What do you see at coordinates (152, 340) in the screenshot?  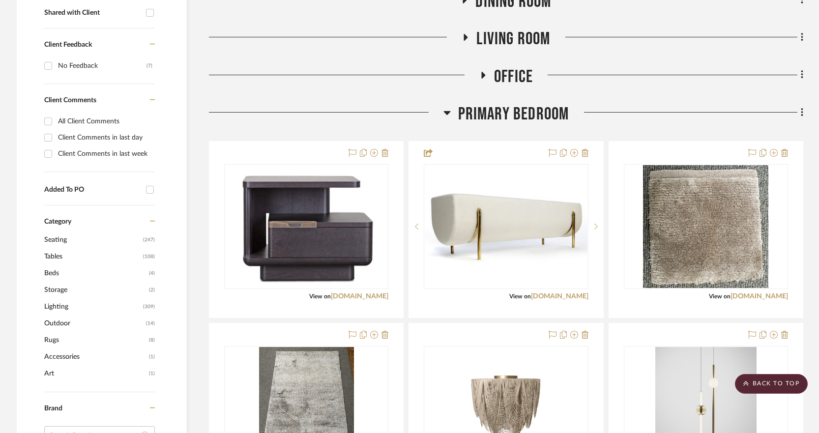 I see `span: (8)` at bounding box center [152, 340].